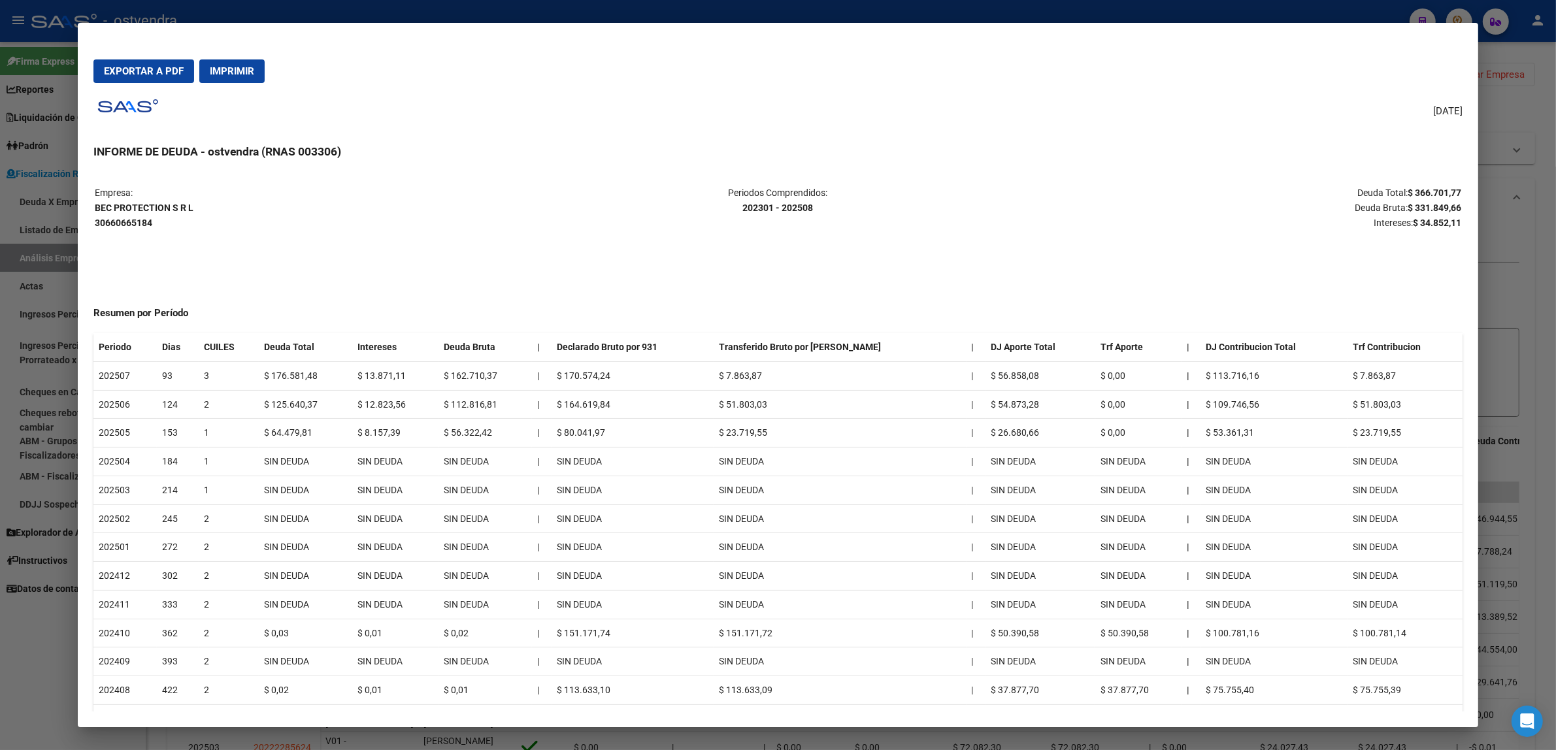  What do you see at coordinates (1041, 433) in the screenshot?
I see `td: $ 26.680,66` at bounding box center [1041, 433].